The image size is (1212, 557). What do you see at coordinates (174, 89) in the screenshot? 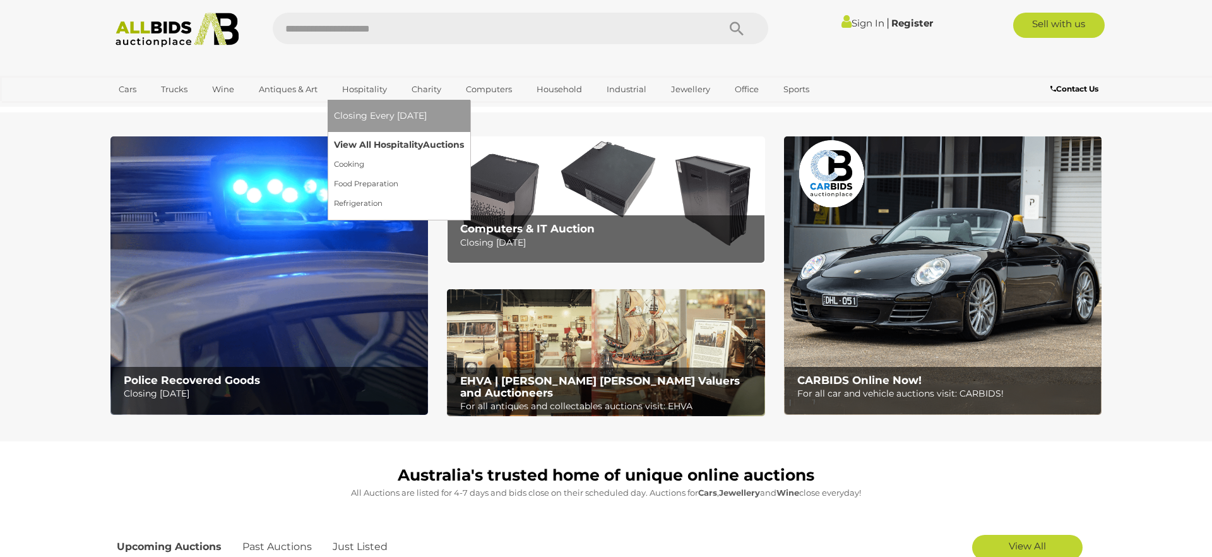
I see `a: Trucks` at bounding box center [174, 89].